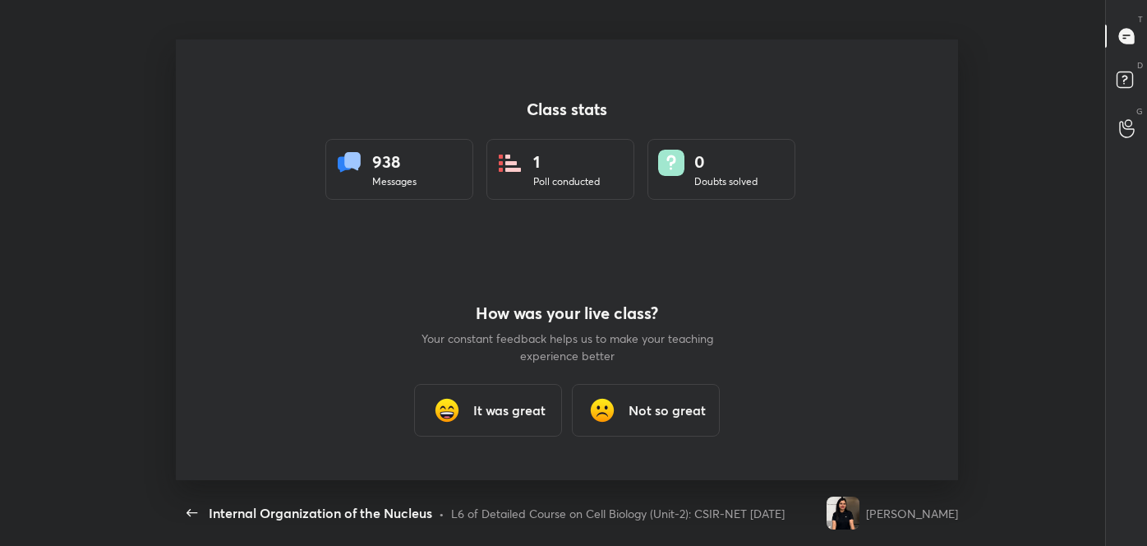  Describe the element at coordinates (567, 109) in the screenshot. I see `h4: Class stats` at that location.